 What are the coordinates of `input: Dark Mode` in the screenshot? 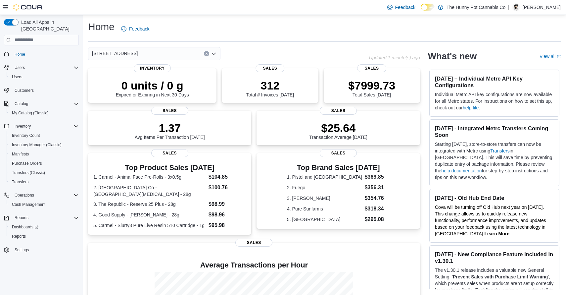 It's located at (428, 7).